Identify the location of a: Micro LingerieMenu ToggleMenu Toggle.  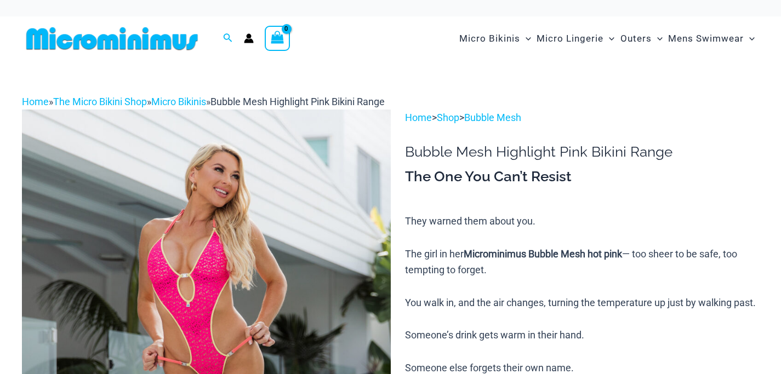
(576, 38).